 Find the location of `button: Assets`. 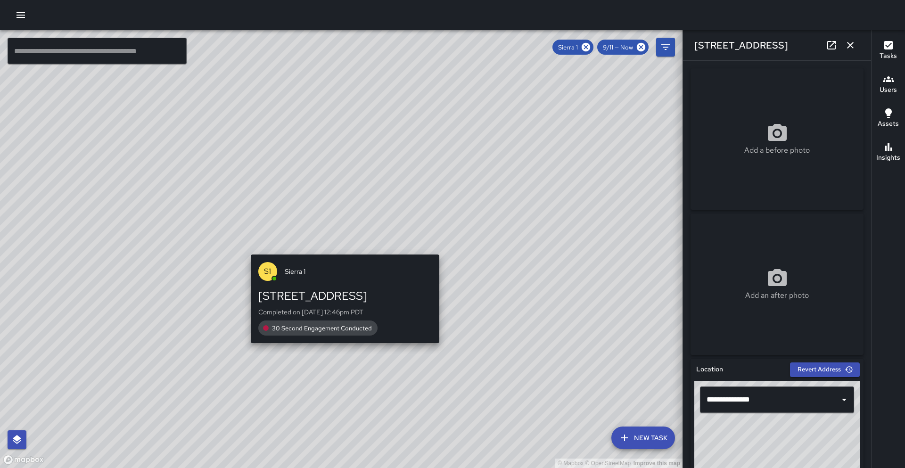

button: Assets is located at coordinates (888, 119).